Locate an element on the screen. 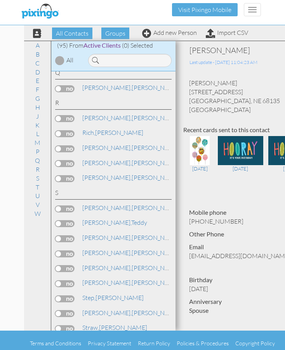  a: J is located at coordinates (37, 116).